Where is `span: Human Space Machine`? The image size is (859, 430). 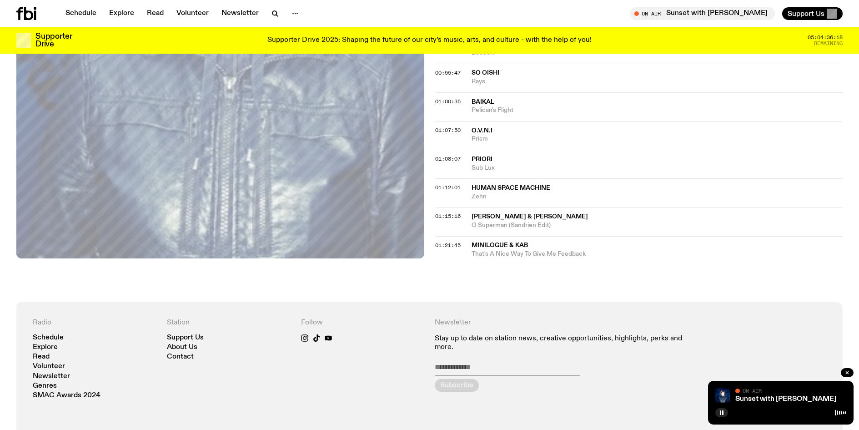
span: Human Space Machine is located at coordinates (511, 188).